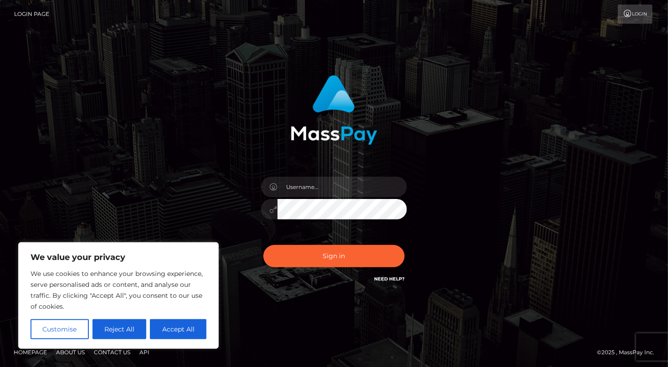 This screenshot has height=367, width=668. I want to click on a: Contact Us, so click(112, 352).